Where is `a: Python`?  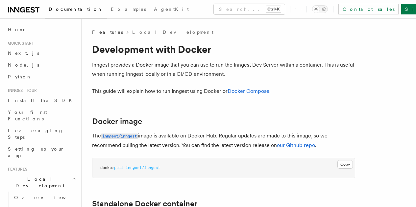
a: Python is located at coordinates (41, 77).